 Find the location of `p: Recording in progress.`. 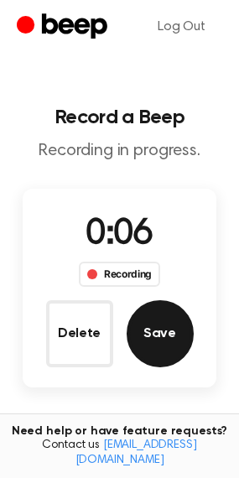

p: Recording in progress. is located at coordinates (119, 151).